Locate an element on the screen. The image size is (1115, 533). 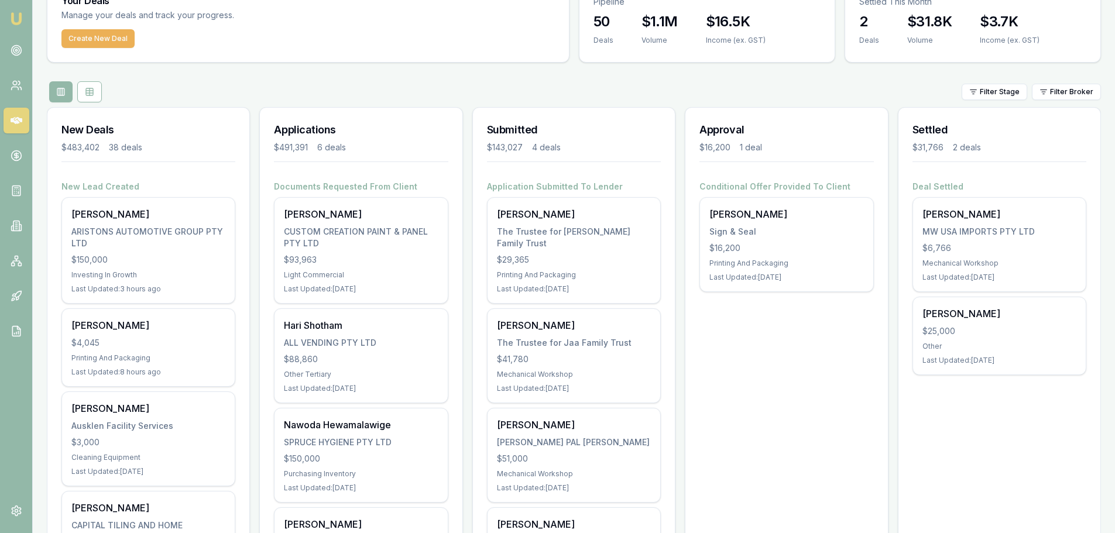
div: Hari Shotham is located at coordinates (361, 326).